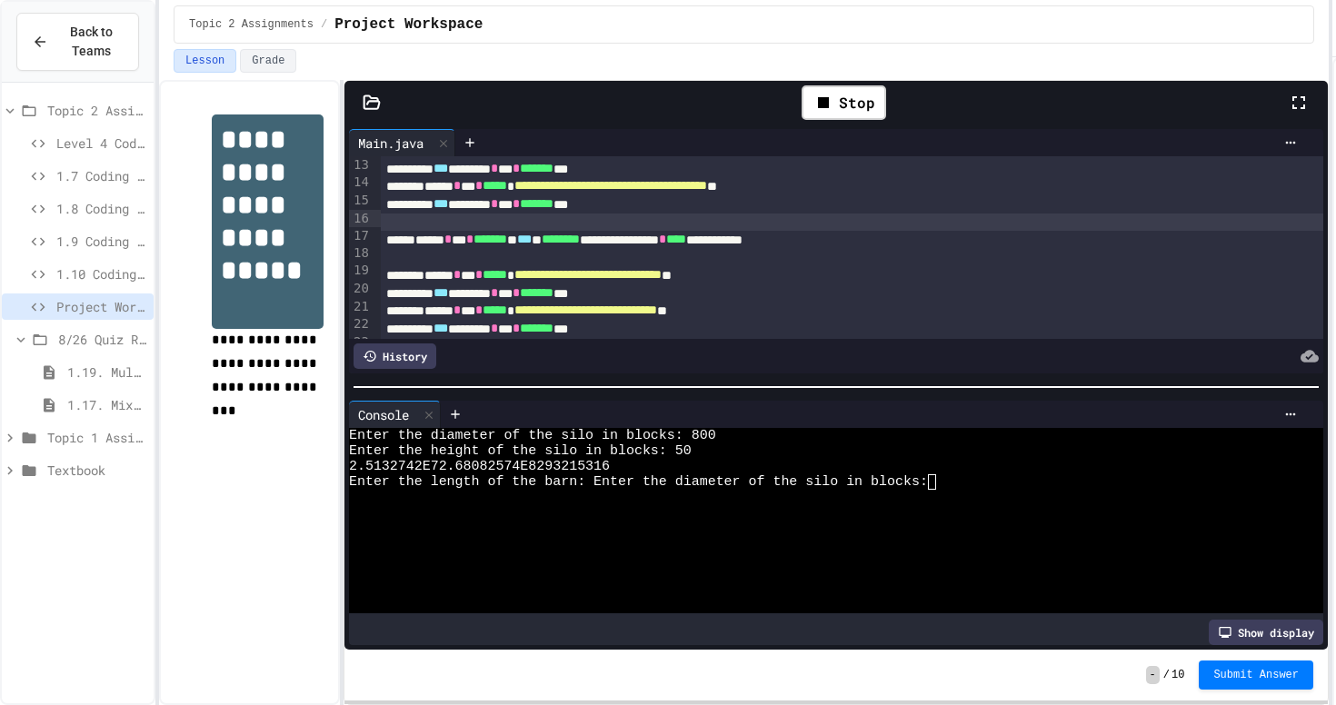  Describe the element at coordinates (268, 61) in the screenshot. I see `button: Grade` at that location.